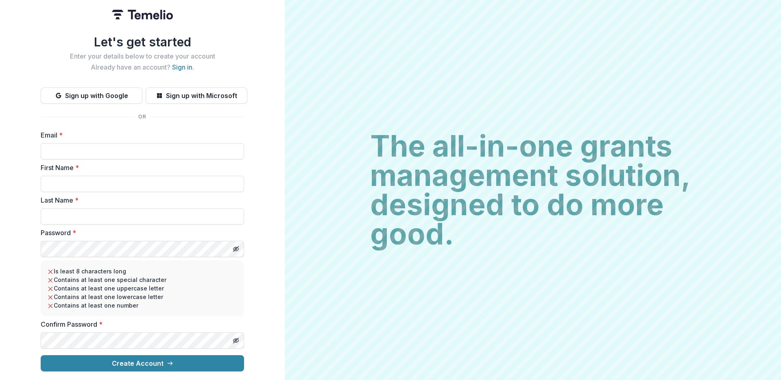 The height and width of the screenshot is (380, 781). Describe the element at coordinates (142, 42) in the screenshot. I see `h1: Let's get started` at that location.